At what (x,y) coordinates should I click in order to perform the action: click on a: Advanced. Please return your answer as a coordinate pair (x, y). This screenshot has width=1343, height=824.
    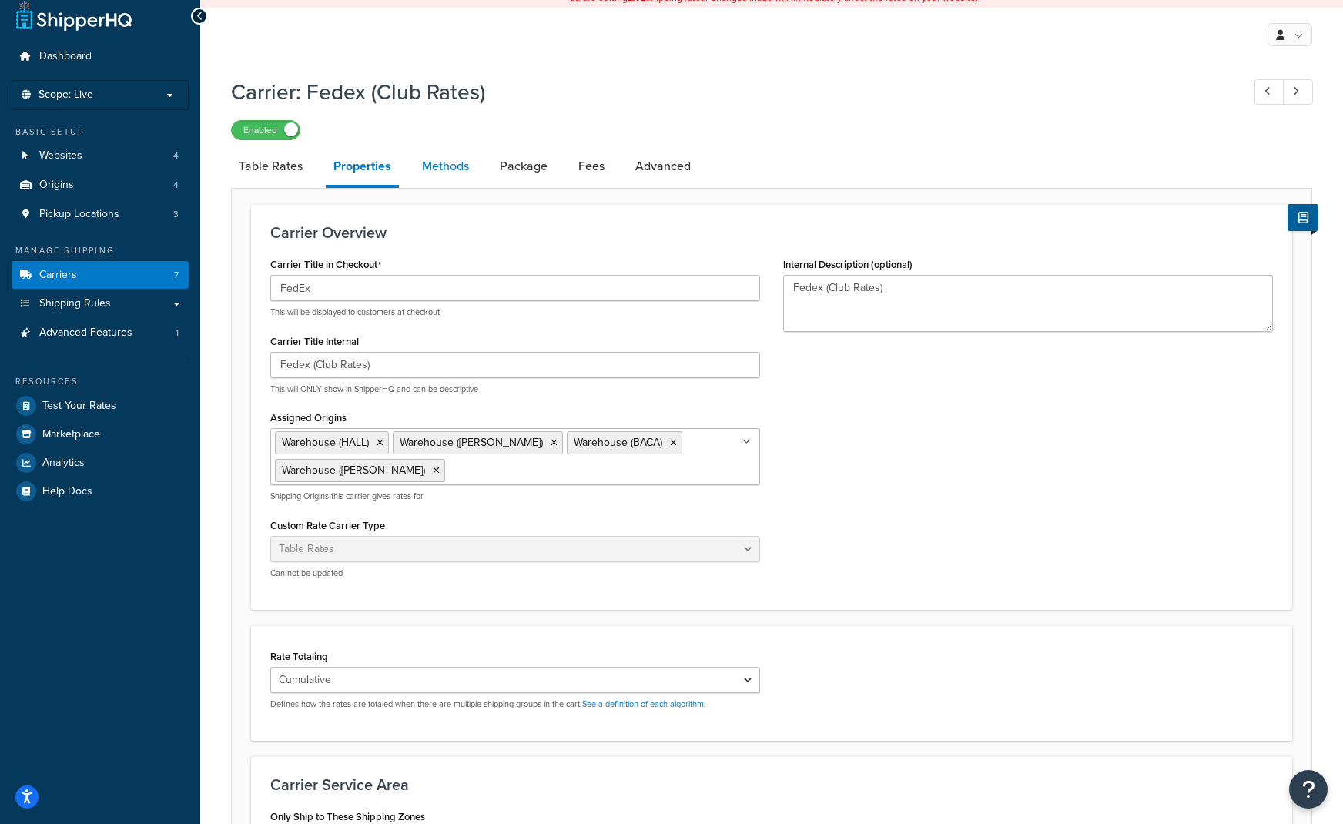
    Looking at the image, I should click on (663, 166).